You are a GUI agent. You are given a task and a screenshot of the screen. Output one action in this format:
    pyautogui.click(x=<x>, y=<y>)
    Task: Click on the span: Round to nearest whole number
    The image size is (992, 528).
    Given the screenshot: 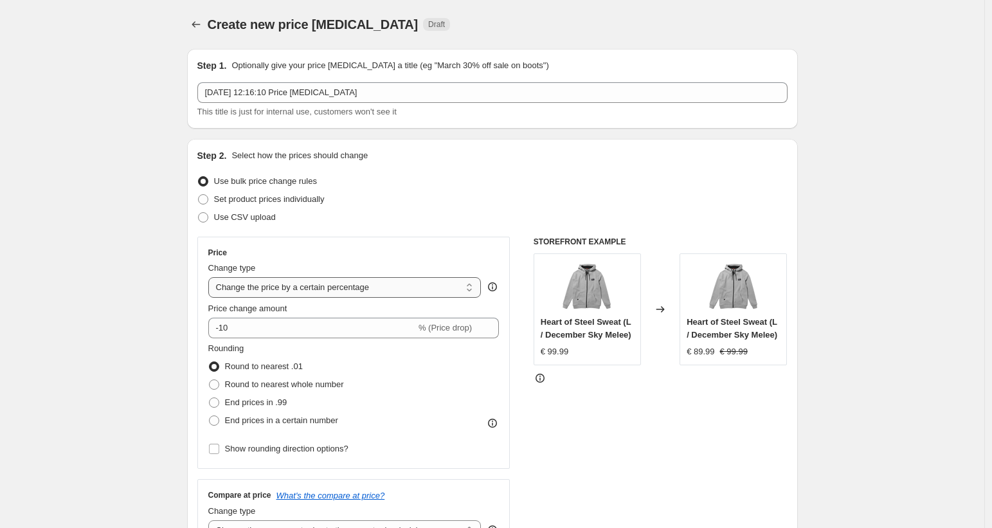 What is the action you would take?
    pyautogui.click(x=284, y=384)
    